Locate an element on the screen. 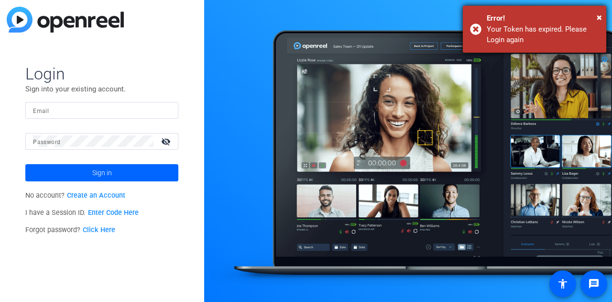  a: Create an Account is located at coordinates (96, 195).